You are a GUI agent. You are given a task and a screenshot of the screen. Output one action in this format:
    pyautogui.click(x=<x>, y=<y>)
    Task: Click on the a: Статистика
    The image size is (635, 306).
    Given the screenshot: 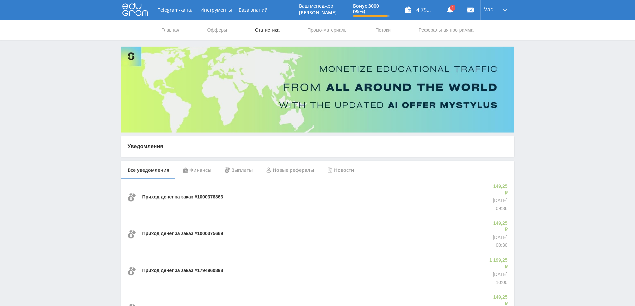 What is the action you would take?
    pyautogui.click(x=267, y=30)
    